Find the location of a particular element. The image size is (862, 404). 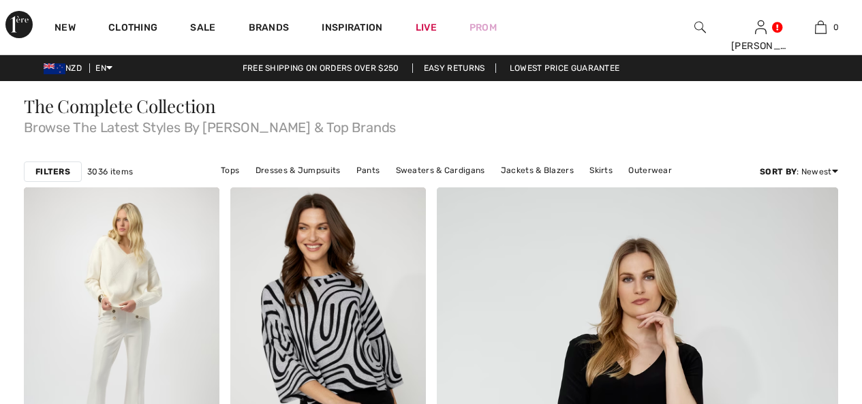

strong: Sort By is located at coordinates (778, 172).